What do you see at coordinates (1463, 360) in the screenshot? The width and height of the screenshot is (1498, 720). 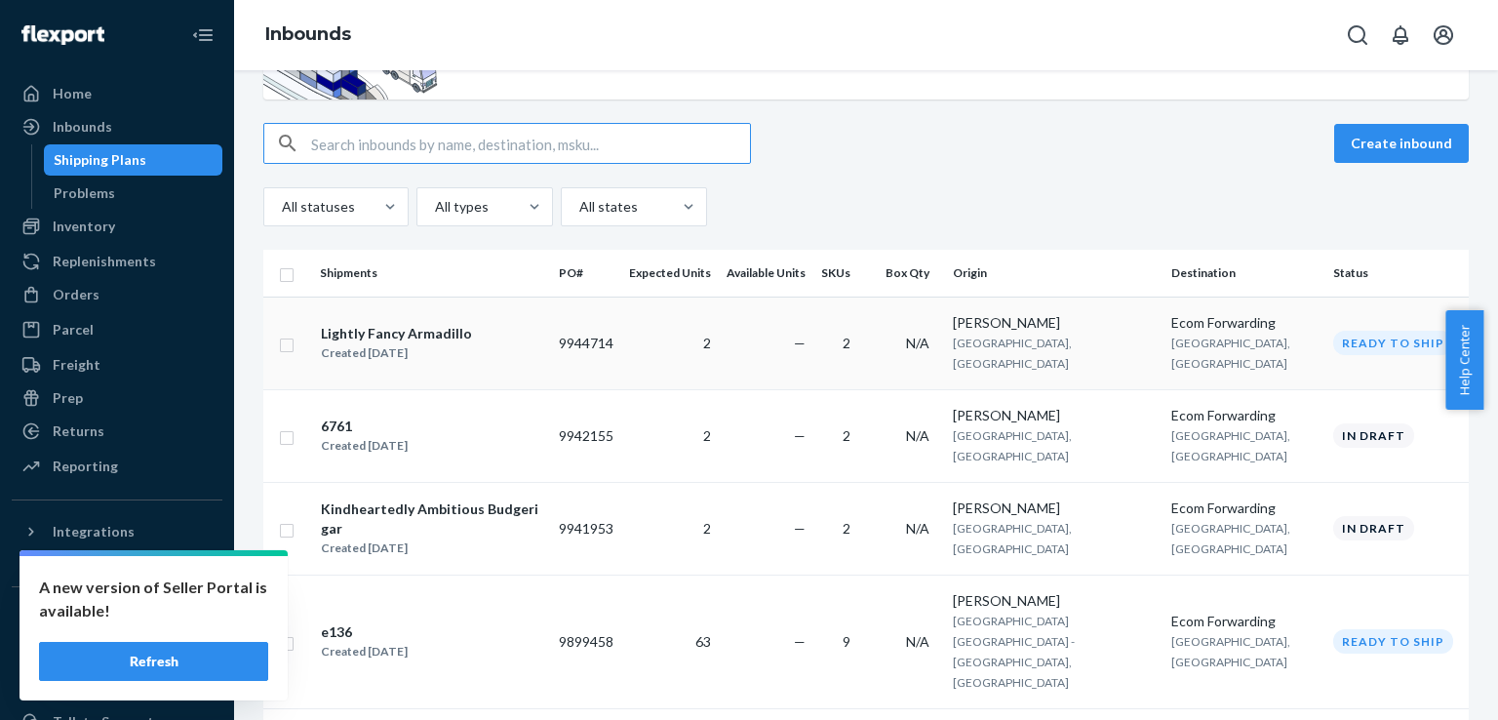 I see `span: Help Center` at bounding box center [1463, 360].